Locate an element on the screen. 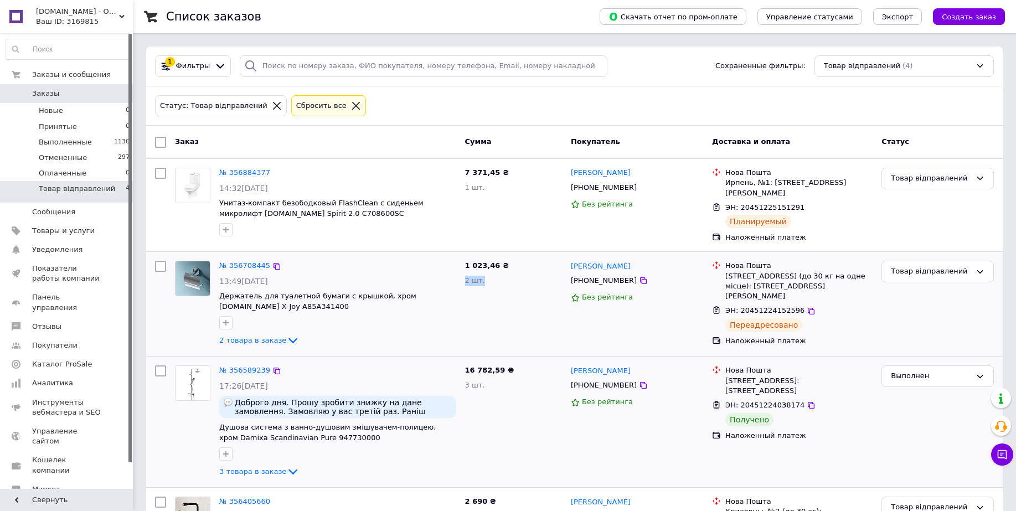 This screenshot has height=511, width=1016. span: Оплаченные is located at coordinates (63, 173).